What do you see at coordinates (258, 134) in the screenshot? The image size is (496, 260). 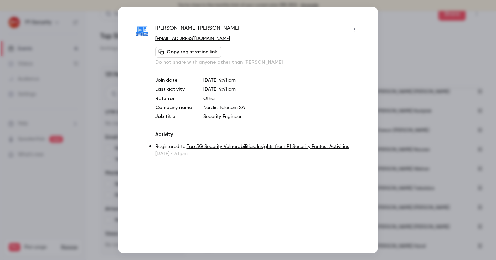 I see `p: Activity` at bounding box center [258, 134].